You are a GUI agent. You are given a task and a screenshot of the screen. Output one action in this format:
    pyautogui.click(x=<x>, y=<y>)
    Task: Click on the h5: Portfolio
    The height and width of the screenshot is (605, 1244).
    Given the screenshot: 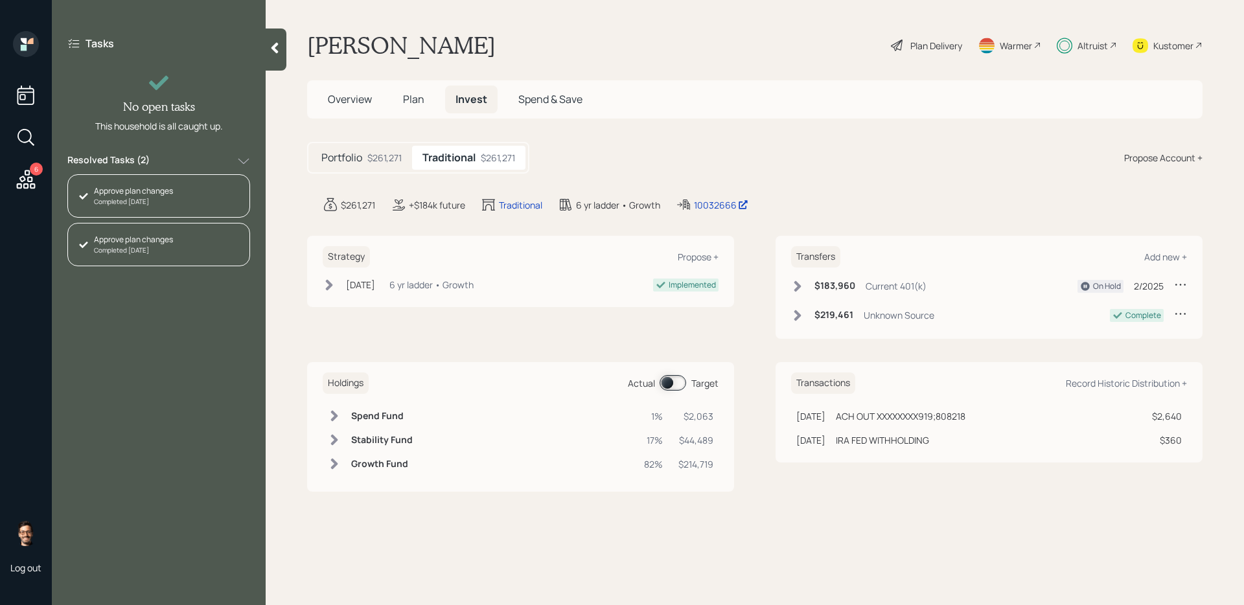 What is the action you would take?
    pyautogui.click(x=342, y=157)
    